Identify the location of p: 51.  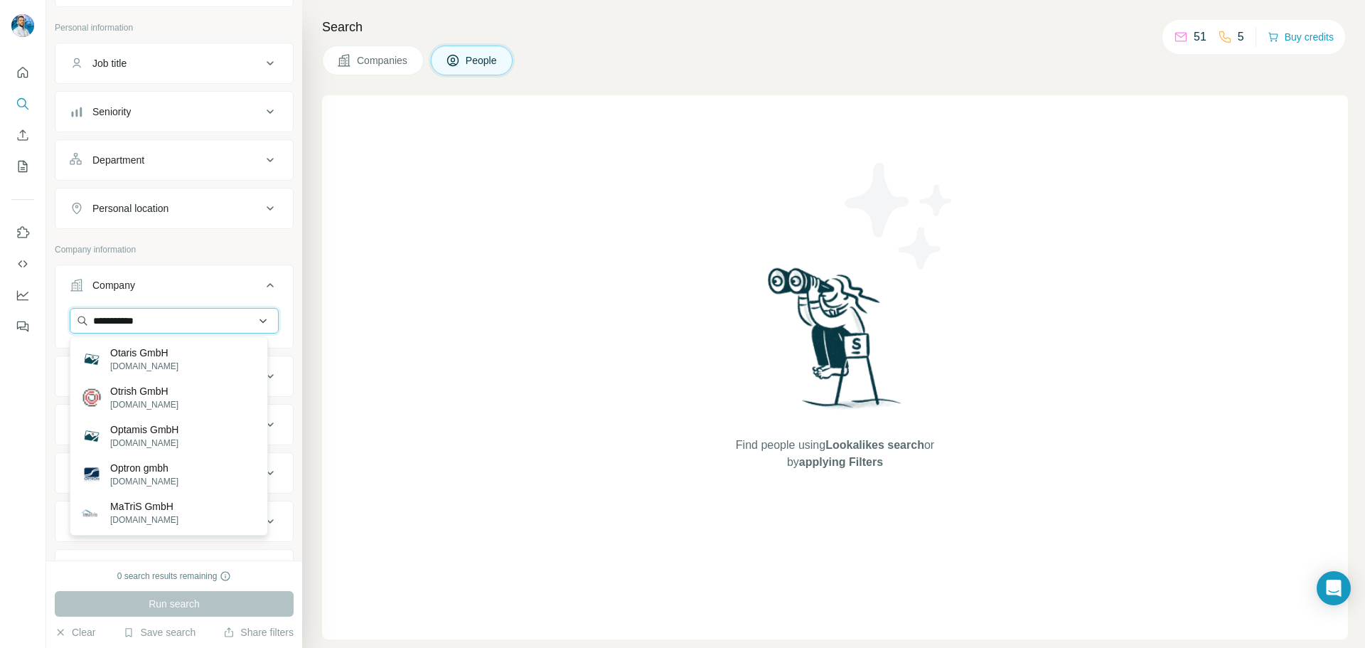
(1200, 37).